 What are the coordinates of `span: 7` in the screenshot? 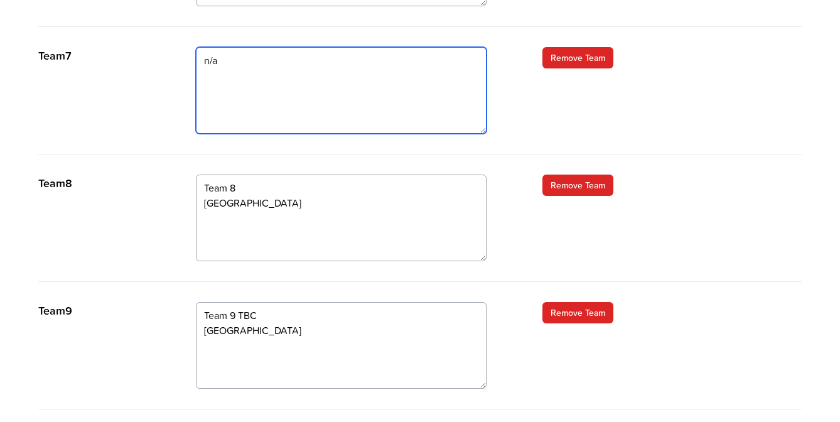 It's located at (68, 55).